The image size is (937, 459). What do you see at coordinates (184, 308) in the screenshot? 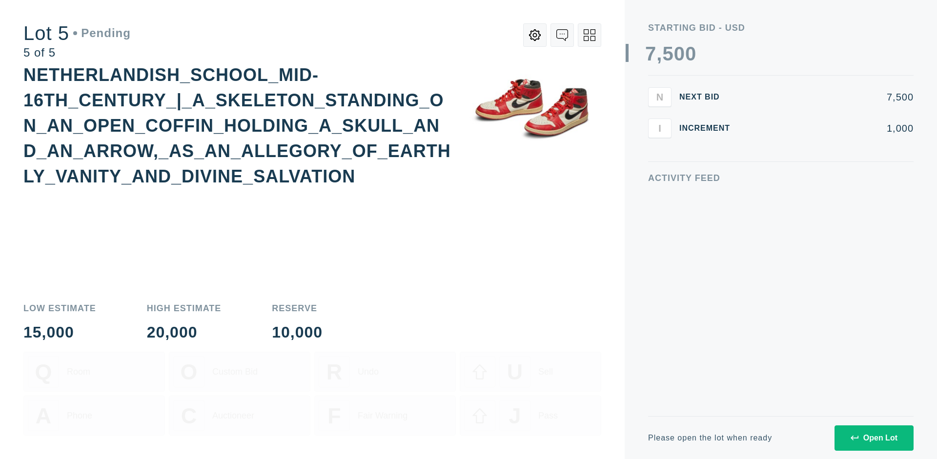
I see `div: High Estimate` at bounding box center [184, 308].